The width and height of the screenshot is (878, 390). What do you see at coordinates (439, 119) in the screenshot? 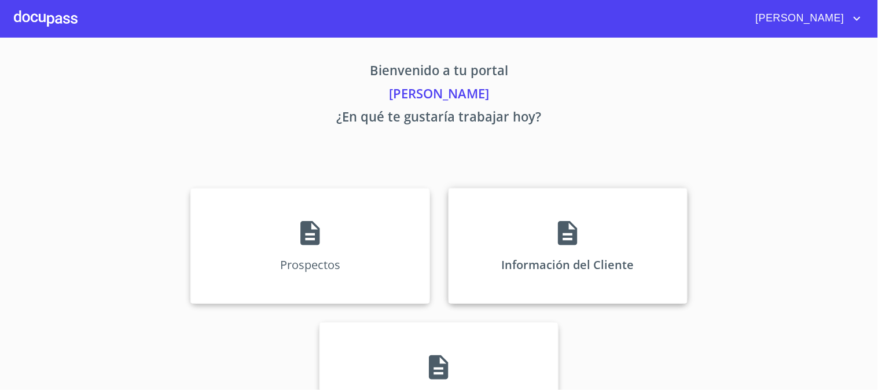
I see `p: ¿En qué te gustaría trabajar hoy?` at bounding box center [439, 119].